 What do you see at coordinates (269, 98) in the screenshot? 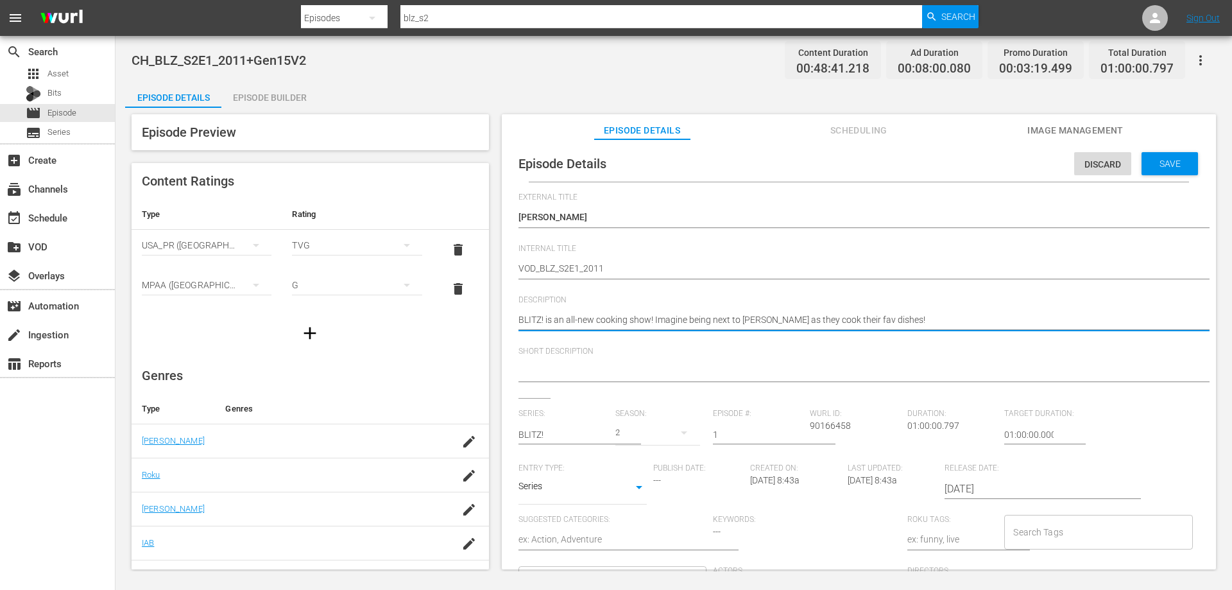
I see `div: Episode Builder` at bounding box center [269, 98].